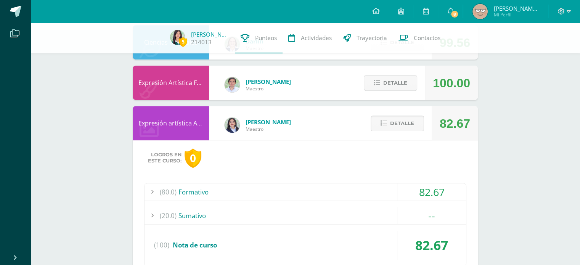 The height and width of the screenshot is (265, 580). I want to click on span: (80.0), so click(168, 192).